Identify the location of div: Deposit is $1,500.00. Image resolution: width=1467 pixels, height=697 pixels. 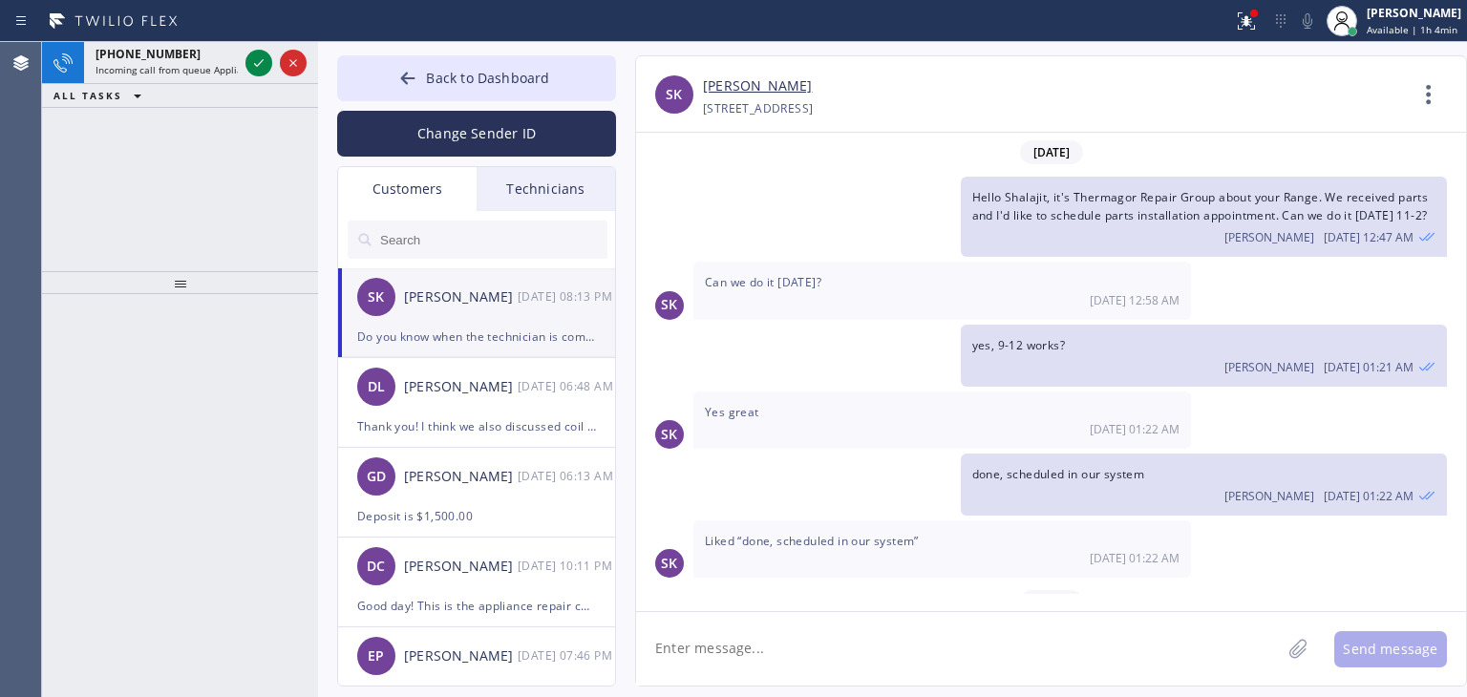
(477, 516).